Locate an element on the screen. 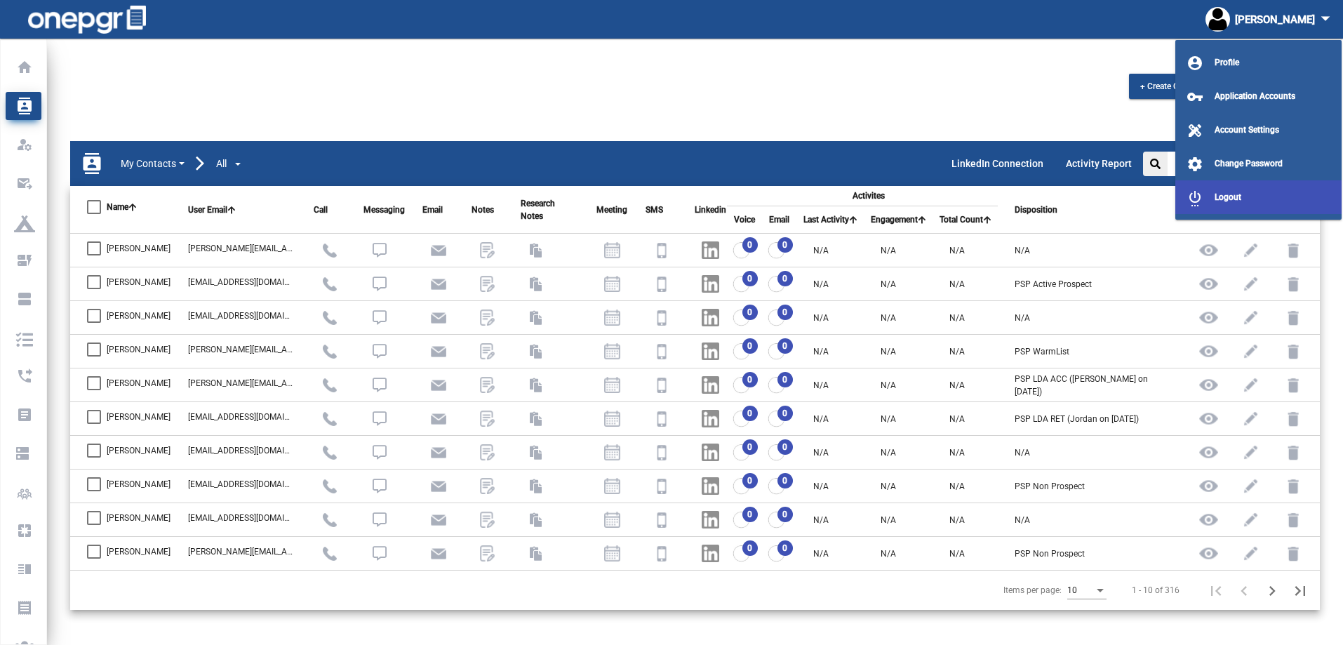 This screenshot has height=645, width=1343. span: Change Password is located at coordinates (1248, 163).